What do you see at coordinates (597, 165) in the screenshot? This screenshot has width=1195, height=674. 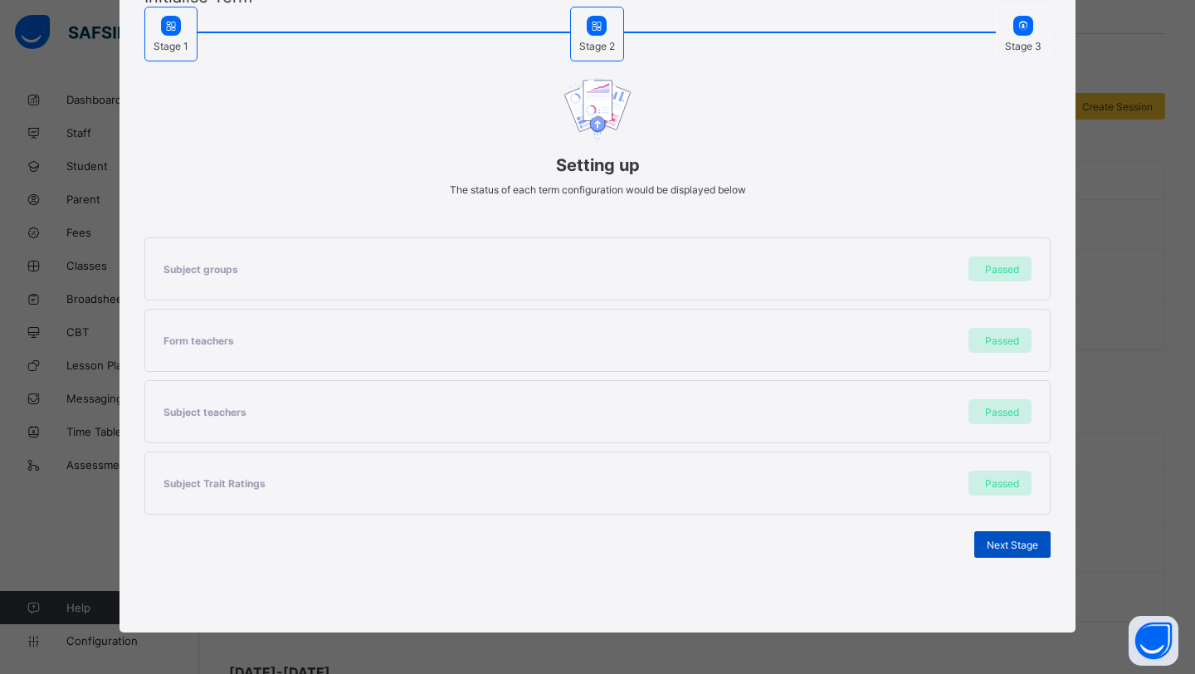 I see `span: Setting up` at bounding box center [597, 165].